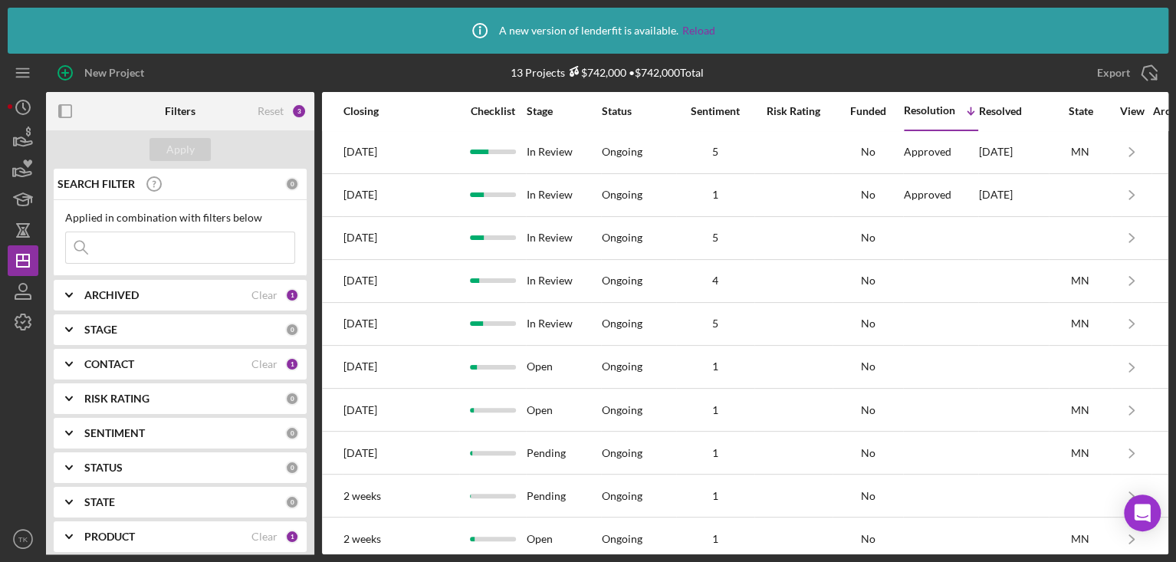 This screenshot has width=1176, height=562. I want to click on button: Export, so click(1124, 73).